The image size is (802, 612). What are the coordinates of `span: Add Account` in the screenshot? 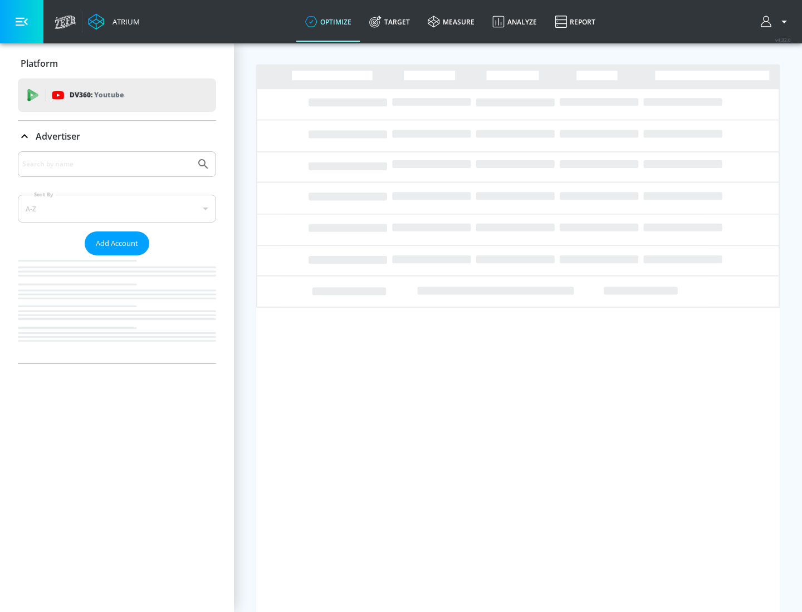 It's located at (117, 243).